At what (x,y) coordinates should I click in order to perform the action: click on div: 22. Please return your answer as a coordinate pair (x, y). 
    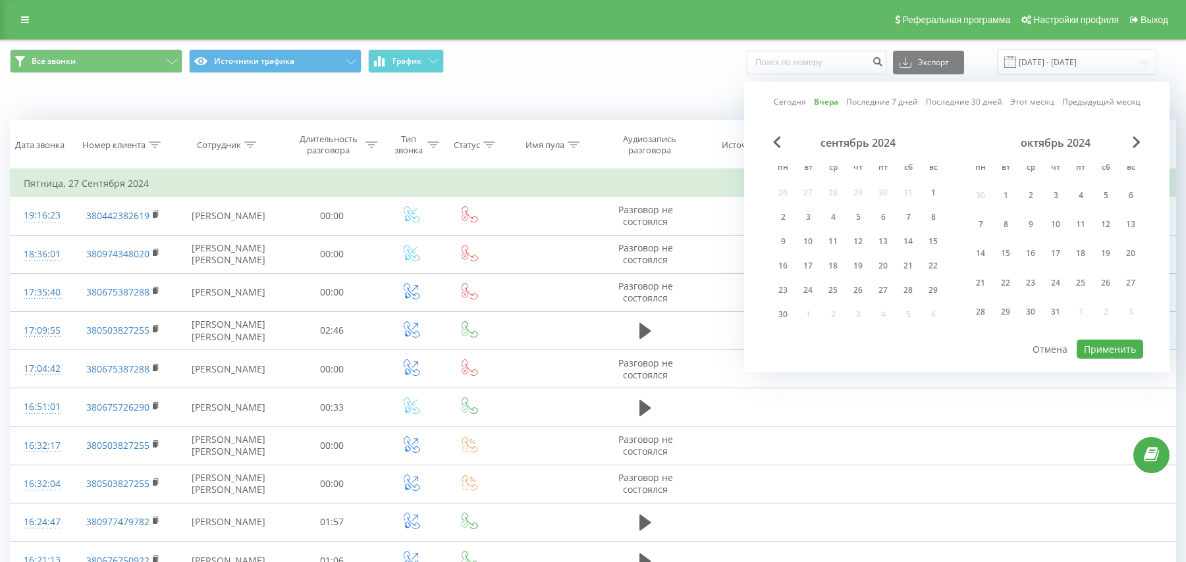
    Looking at the image, I should click on (933, 266).